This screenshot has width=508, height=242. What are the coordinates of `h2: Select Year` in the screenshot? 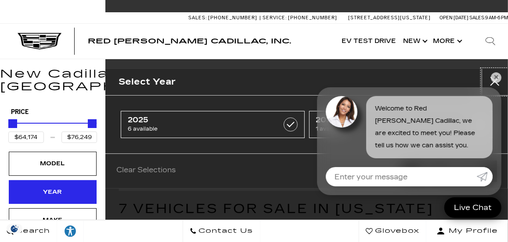 It's located at (147, 82).